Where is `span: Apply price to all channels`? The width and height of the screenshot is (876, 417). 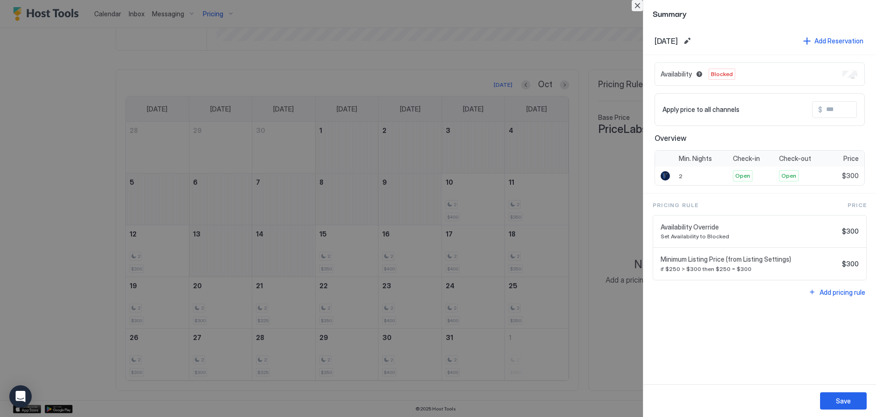
span: Apply price to all channels is located at coordinates (701, 110).